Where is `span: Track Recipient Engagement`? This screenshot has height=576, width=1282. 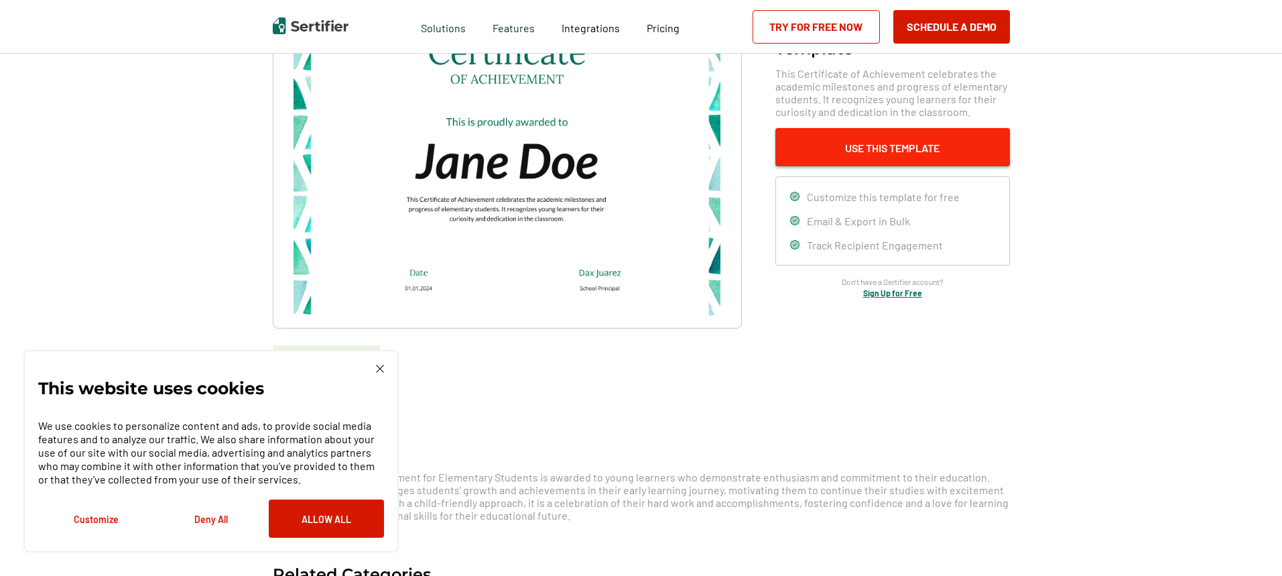 span: Track Recipient Engagement is located at coordinates (875, 245).